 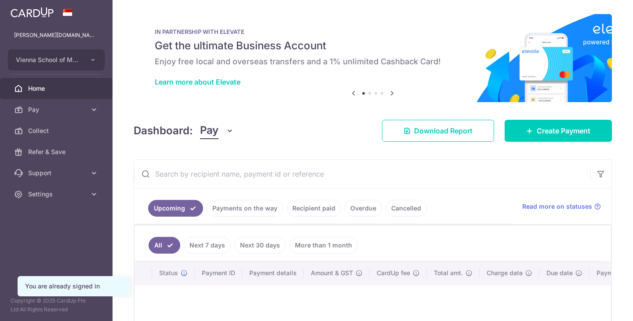 What do you see at coordinates (207, 245) in the screenshot?
I see `a: Next 7 days` at bounding box center [207, 245].